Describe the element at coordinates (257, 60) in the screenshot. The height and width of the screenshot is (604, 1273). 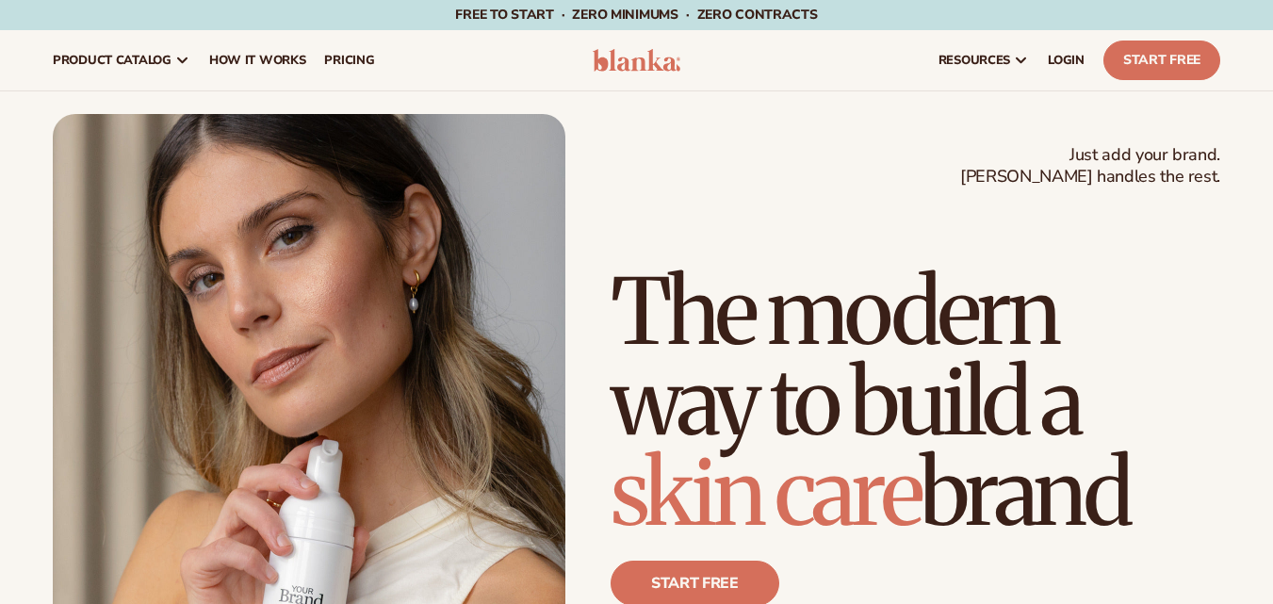
I see `a: How It Works` at that location.